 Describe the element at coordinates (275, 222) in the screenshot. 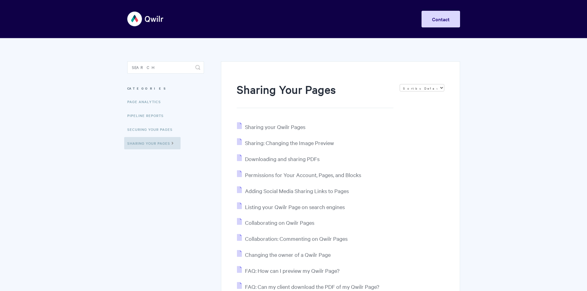

I see `a: Collaborating on Qwilr Pages` at that location.